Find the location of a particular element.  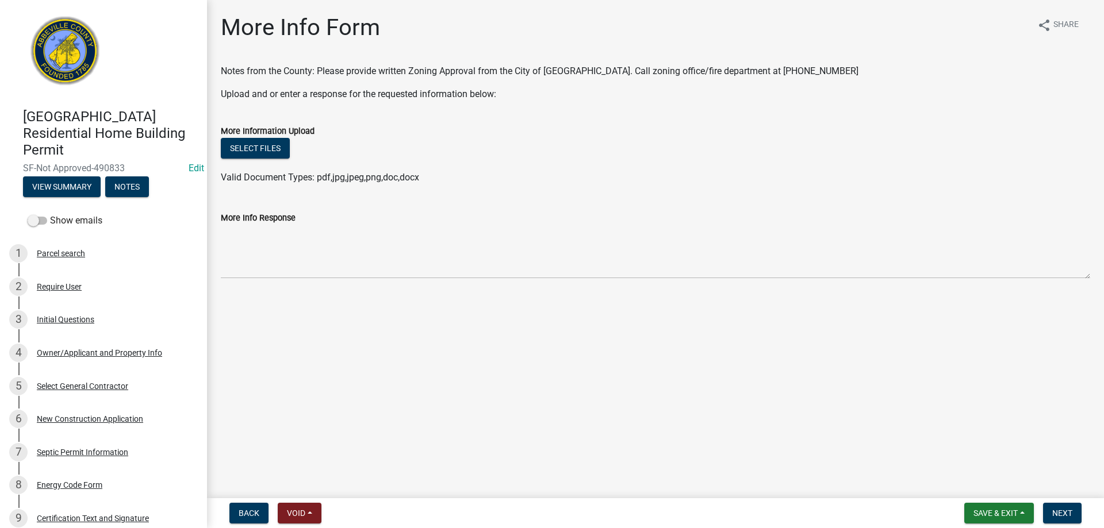

span: Void is located at coordinates (296, 513).